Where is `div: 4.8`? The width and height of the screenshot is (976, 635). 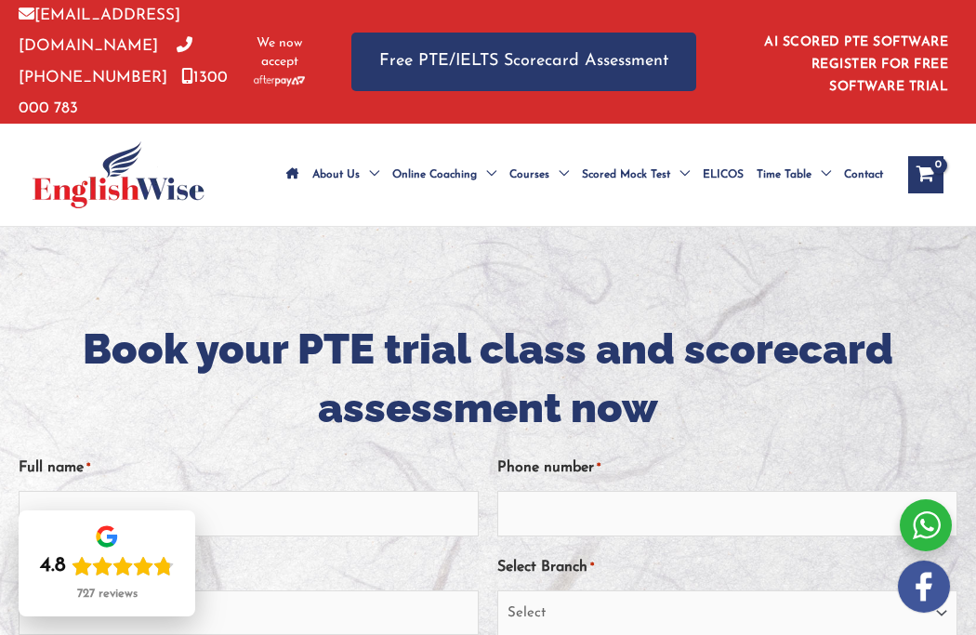
div: 4.8 is located at coordinates (53, 566).